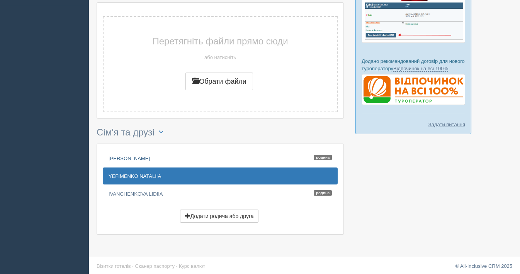 This screenshot has width=520, height=274. Describe the element at coordinates (446, 124) in the screenshot. I see `a: Задати питання` at that location.